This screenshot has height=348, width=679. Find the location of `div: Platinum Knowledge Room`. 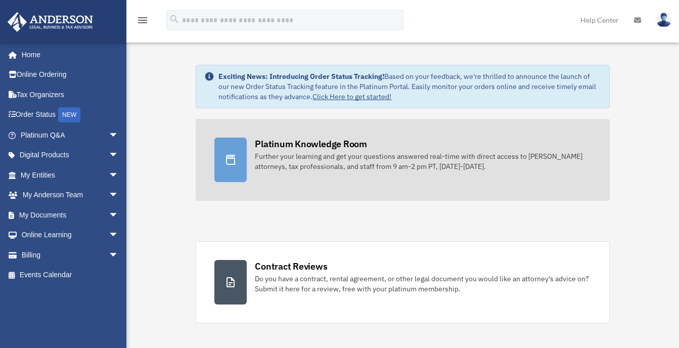

div: Platinum Knowledge Room is located at coordinates (311, 144).